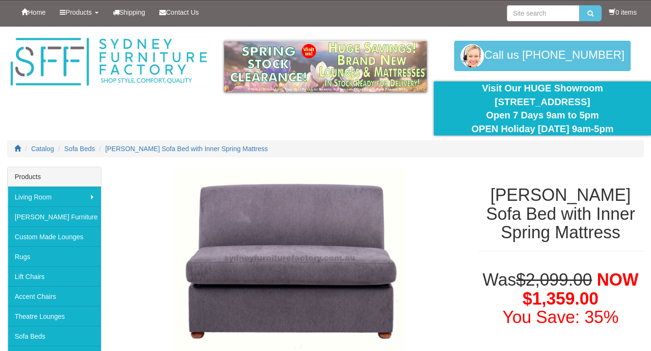  I want to click on a: Shipping, so click(129, 12).